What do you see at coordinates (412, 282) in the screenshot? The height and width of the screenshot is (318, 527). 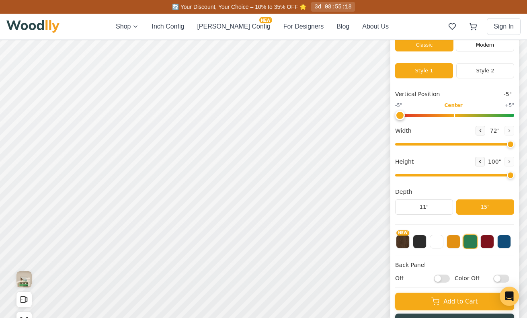 I see `span: Off` at bounding box center [412, 282].